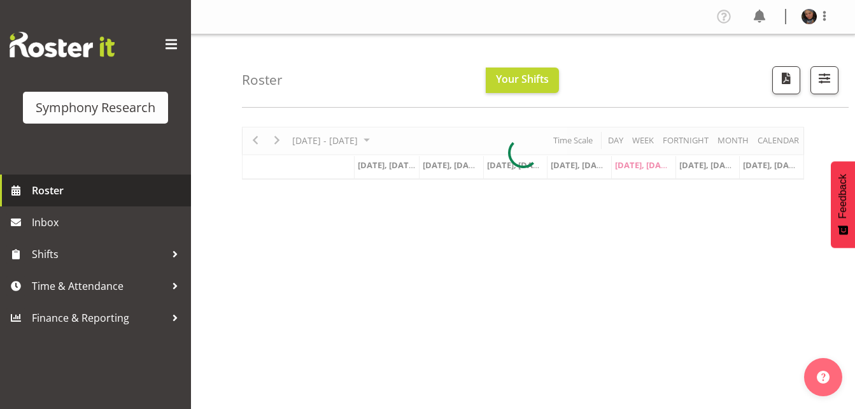 The height and width of the screenshot is (409, 855). What do you see at coordinates (62, 45) in the screenshot?
I see `img: Rosterit website logo` at bounding box center [62, 45].